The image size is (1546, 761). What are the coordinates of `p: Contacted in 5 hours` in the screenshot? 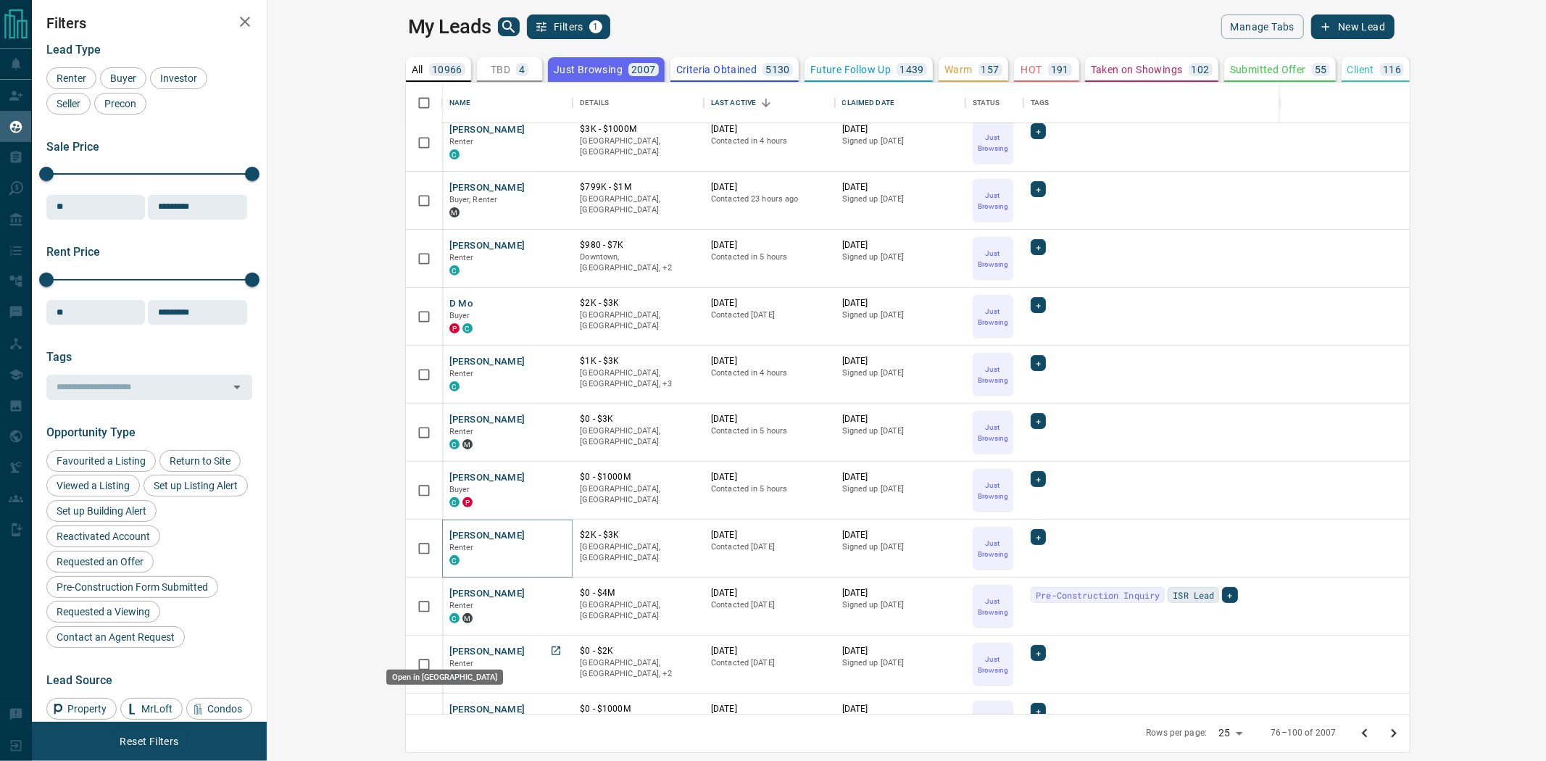 It's located at (769, 257).